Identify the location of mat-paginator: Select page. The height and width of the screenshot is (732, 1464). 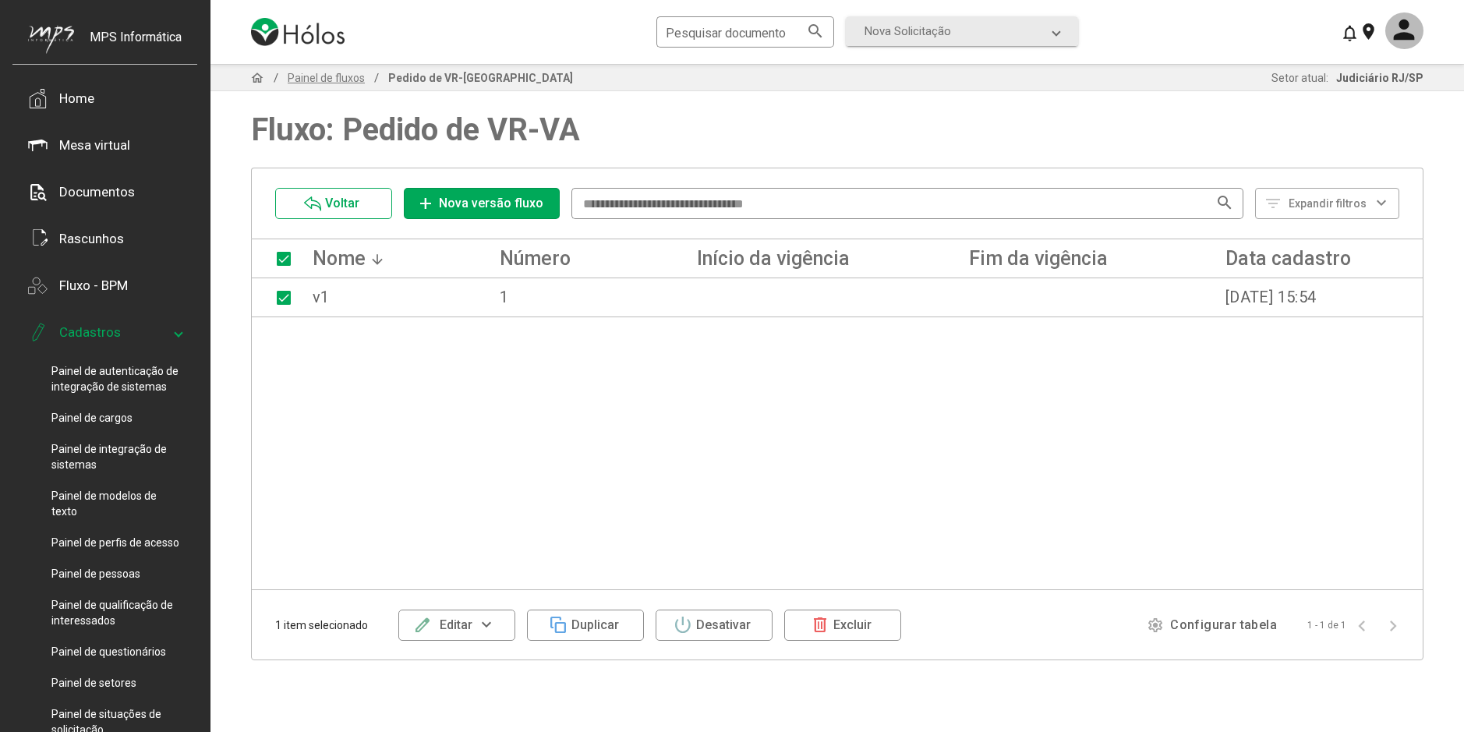
(1358, 625).